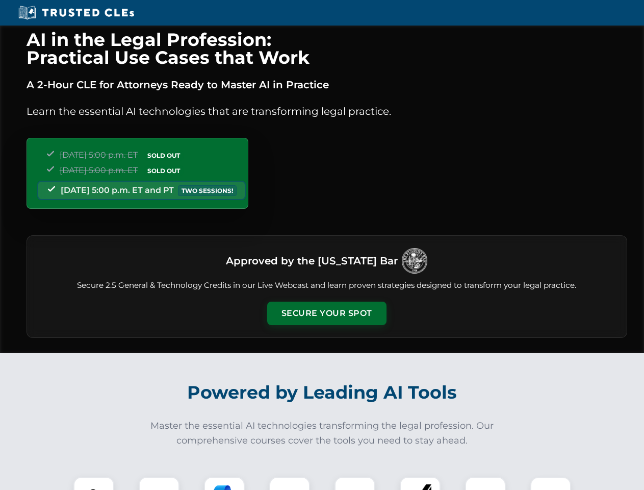 The height and width of the screenshot is (490, 644). Describe the element at coordinates (322, 433) in the screenshot. I see `p: Master the essential AI technologies transforming the legal profession. Our comprehensive courses...` at that location.